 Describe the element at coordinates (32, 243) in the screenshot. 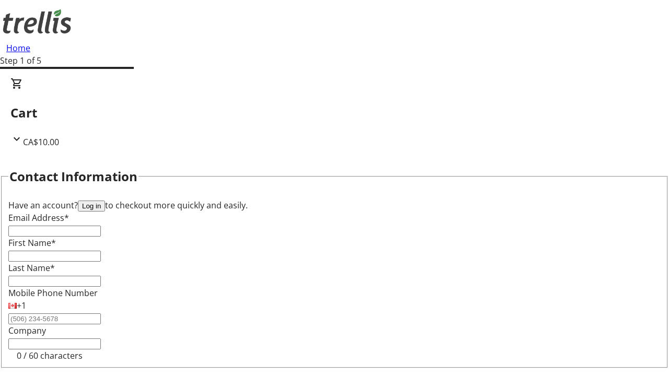

I see `label: First Name*` at that location.